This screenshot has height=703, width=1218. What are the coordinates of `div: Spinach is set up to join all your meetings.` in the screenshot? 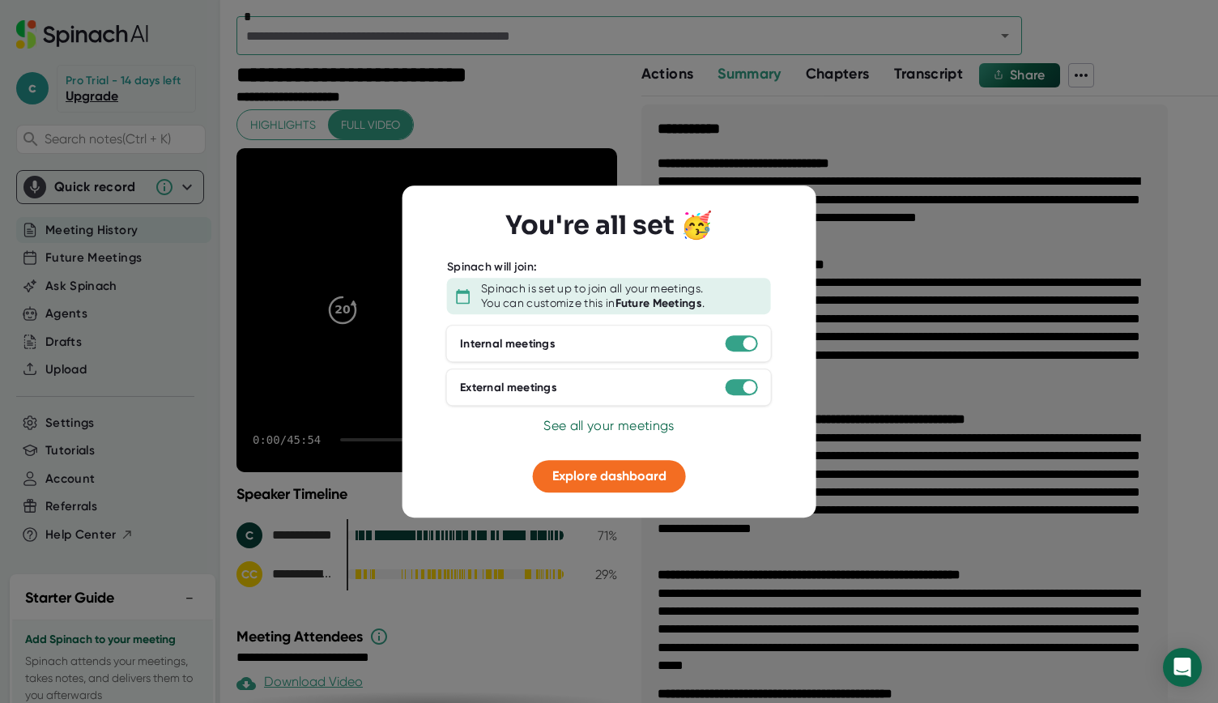 It's located at (592, 289).